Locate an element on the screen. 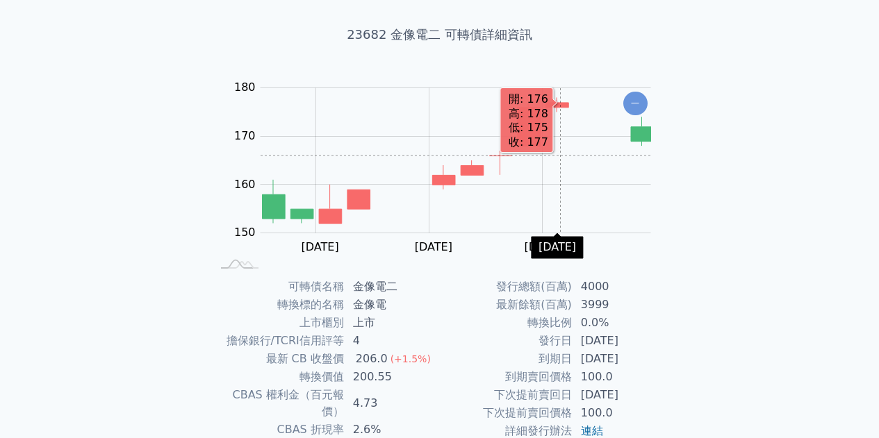 Image resolution: width=879 pixels, height=438 pixels. td: 4 is located at coordinates (392, 341).